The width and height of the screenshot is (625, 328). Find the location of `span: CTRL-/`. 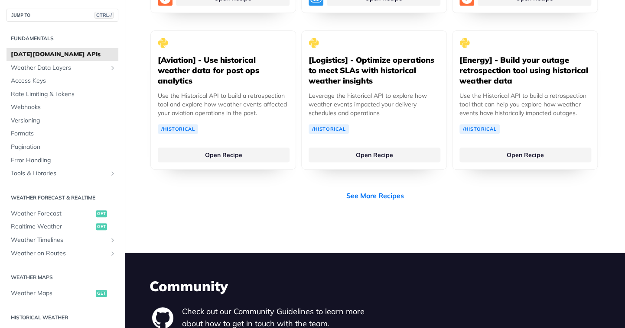

span: CTRL-/ is located at coordinates (104, 15).